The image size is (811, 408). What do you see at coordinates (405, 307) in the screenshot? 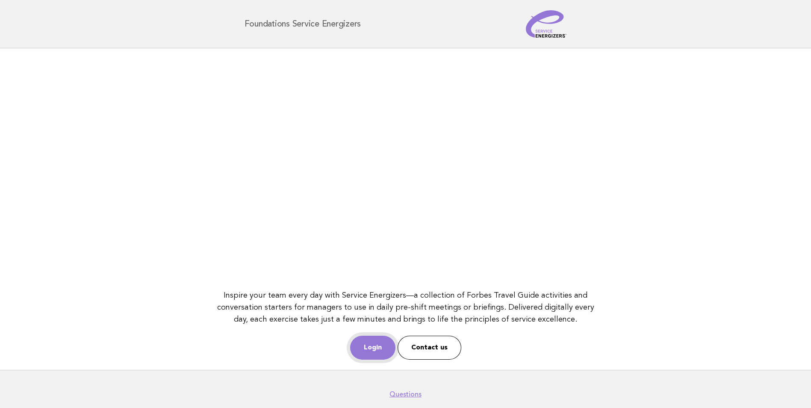
I see `p: Inspire your team every day with Service Energizers—a collection of Forbes Travel Guide activitie...` at bounding box center [405, 307].